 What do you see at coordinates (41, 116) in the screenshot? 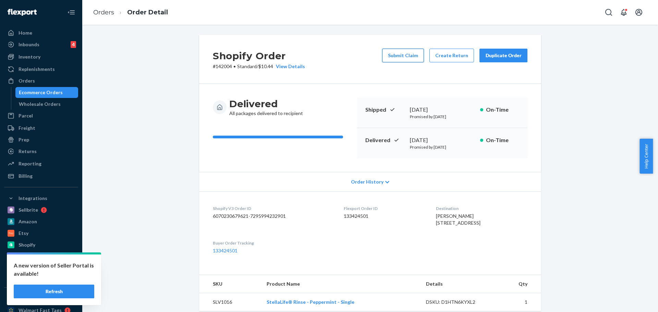
I see `a: Parcel` at bounding box center [41, 116].